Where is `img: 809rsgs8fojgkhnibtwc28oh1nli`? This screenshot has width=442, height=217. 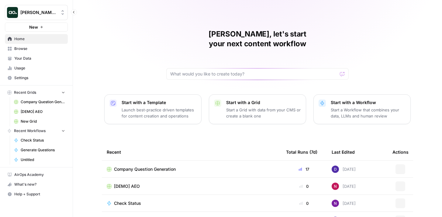 img: 809rsgs8fojgkhnibtwc28oh1nli is located at coordinates (336, 186).